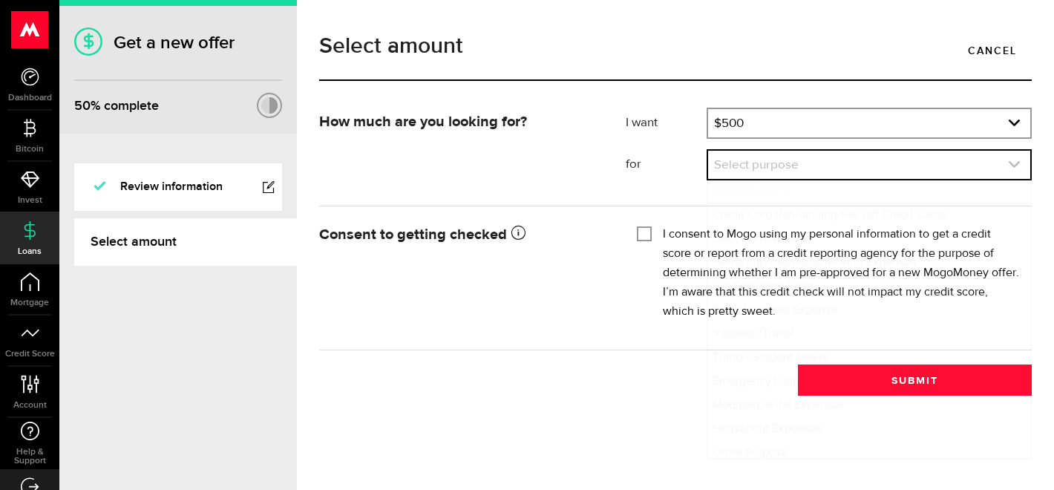 The width and height of the screenshot is (1054, 490). What do you see at coordinates (869, 191) in the screenshot?
I see `li: Select purpose` at bounding box center [869, 191].